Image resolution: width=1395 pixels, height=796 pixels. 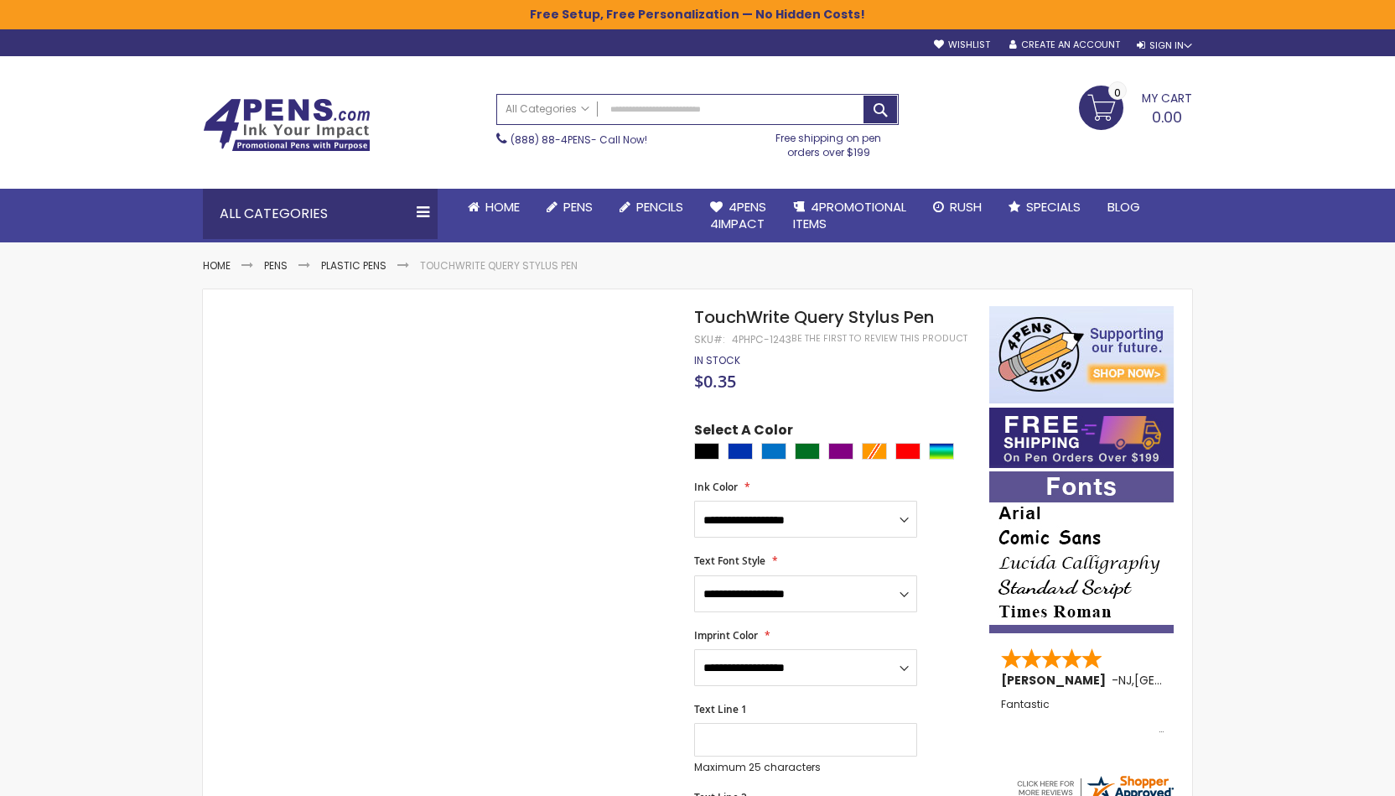 I want to click on div: All Categories, so click(x=320, y=214).